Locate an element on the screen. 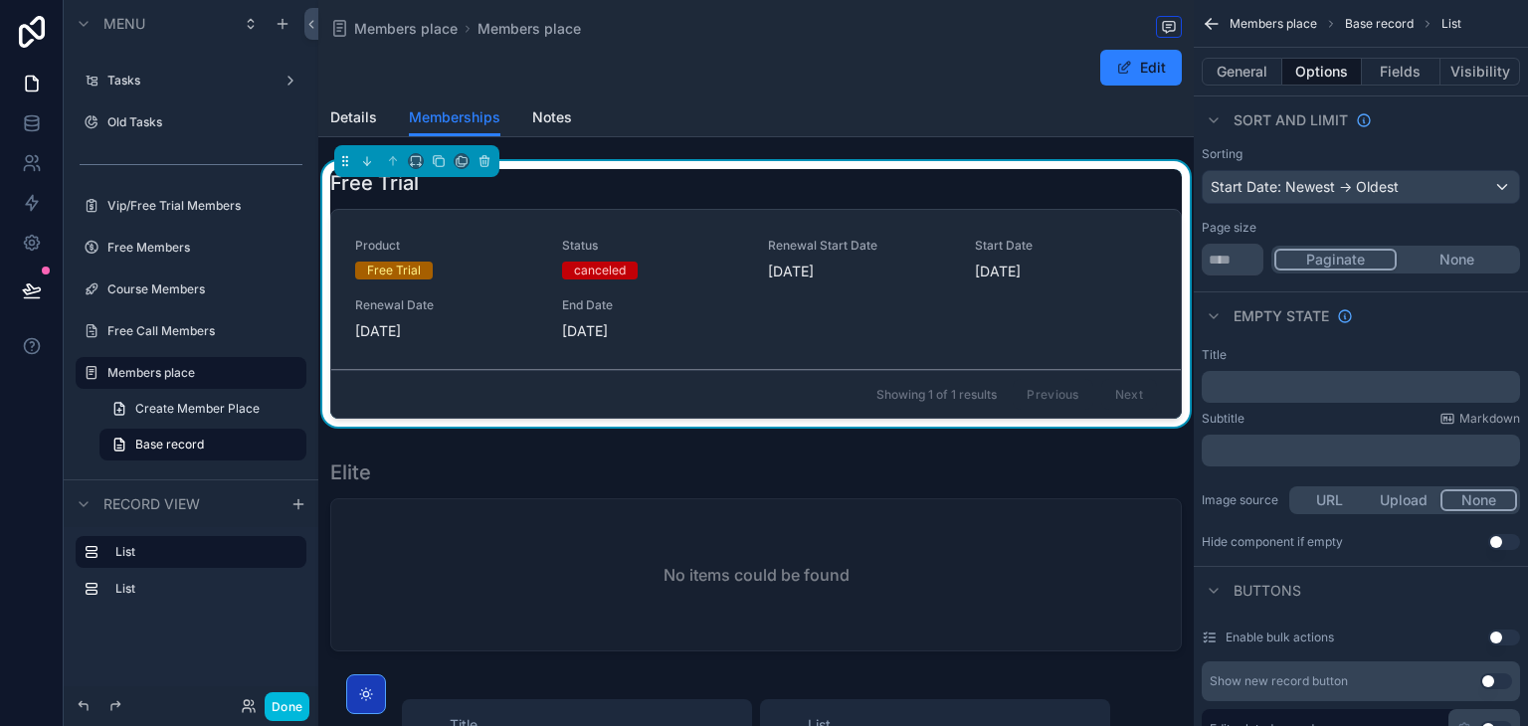  button: Edit is located at coordinates (1141, 68).